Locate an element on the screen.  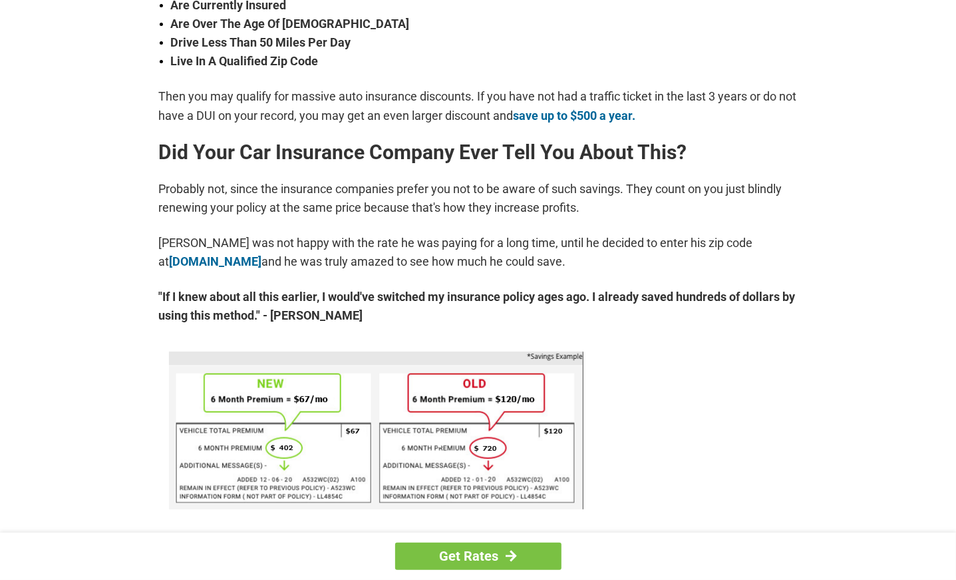
p: Then you may qualify for massive auto insurance discounts. If you have not had a traffic ticket i... is located at coordinates (478, 106).